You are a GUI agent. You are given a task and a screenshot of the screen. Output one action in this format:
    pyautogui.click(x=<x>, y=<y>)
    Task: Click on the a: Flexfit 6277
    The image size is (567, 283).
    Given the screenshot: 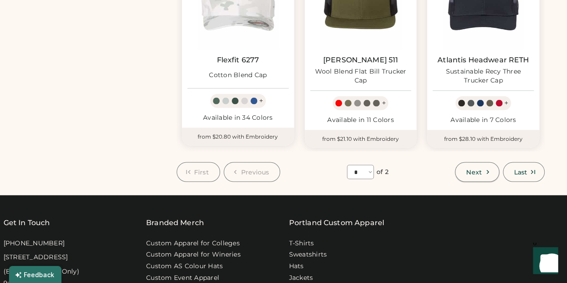 What is the action you would take?
    pyautogui.click(x=238, y=60)
    